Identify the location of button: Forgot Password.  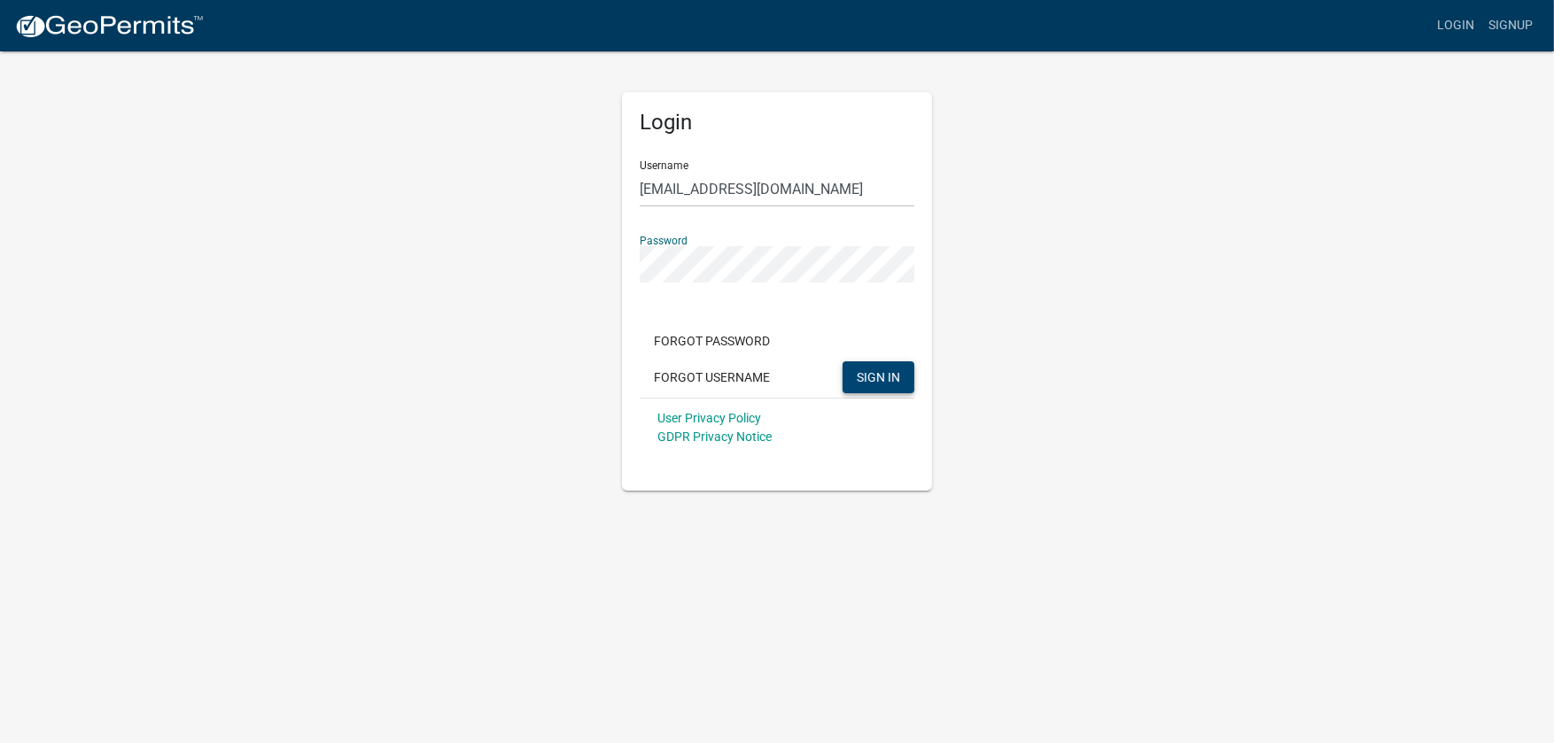
(711, 341).